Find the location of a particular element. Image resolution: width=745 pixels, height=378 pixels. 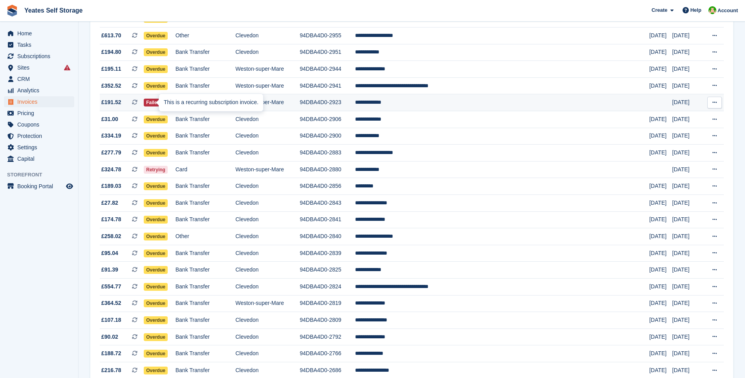

span: £364.52 is located at coordinates (111, 303).